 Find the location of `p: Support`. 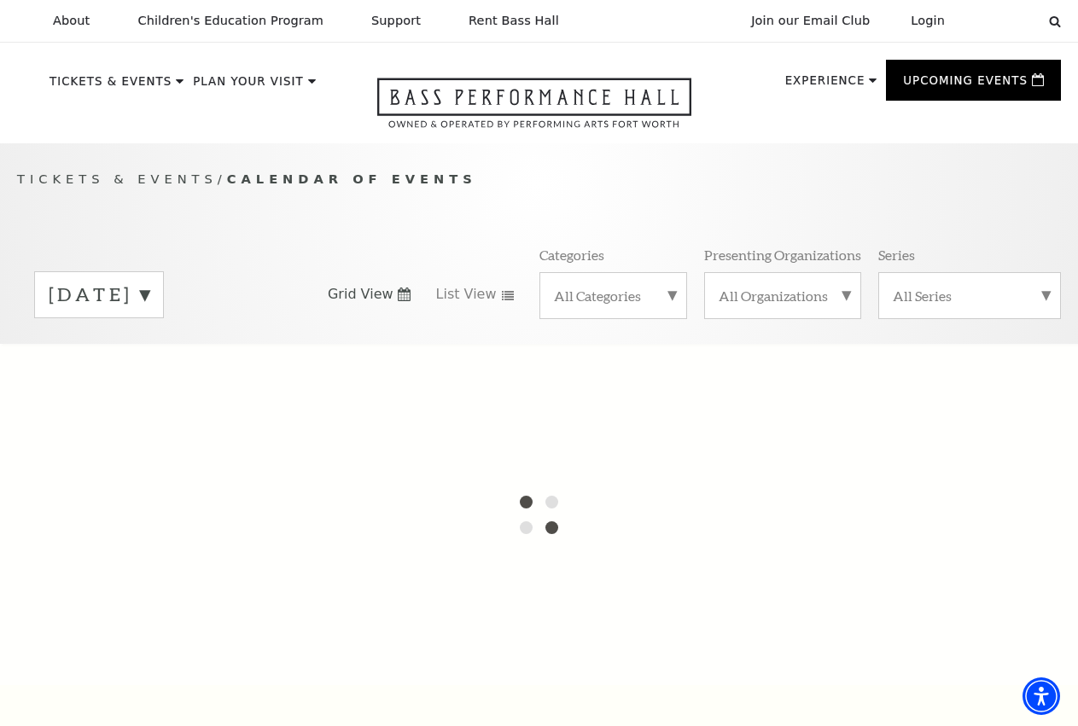

p: Support is located at coordinates (396, 20).